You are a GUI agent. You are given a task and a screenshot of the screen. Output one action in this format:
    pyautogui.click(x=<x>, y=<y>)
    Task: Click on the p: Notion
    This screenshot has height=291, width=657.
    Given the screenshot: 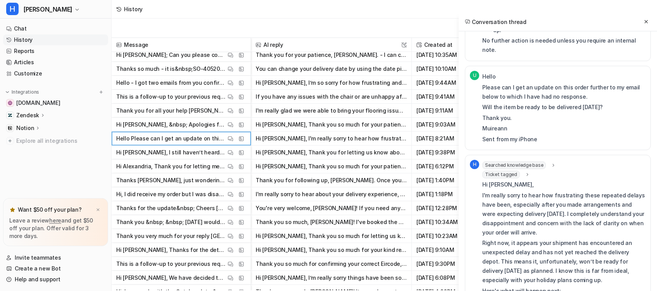 What is the action you would take?
    pyautogui.click(x=25, y=128)
    